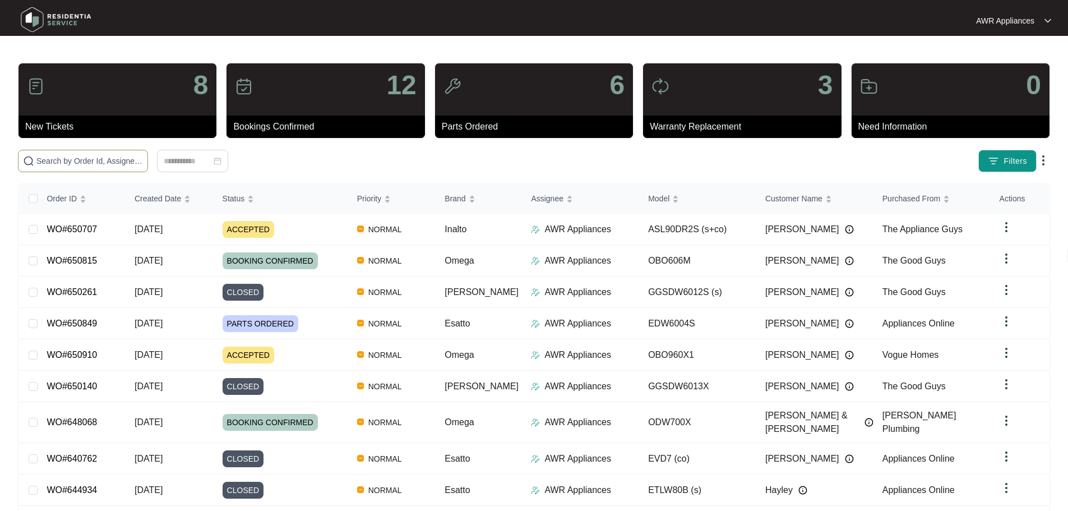 The height and width of the screenshot is (511, 1068). What do you see at coordinates (455, 198) in the screenshot?
I see `span: Brand` at bounding box center [455, 198].